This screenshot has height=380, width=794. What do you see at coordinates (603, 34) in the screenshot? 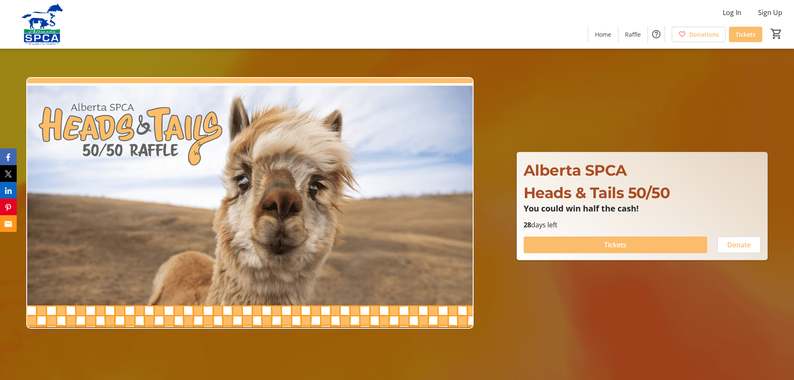
I see `span: Home` at bounding box center [603, 34].